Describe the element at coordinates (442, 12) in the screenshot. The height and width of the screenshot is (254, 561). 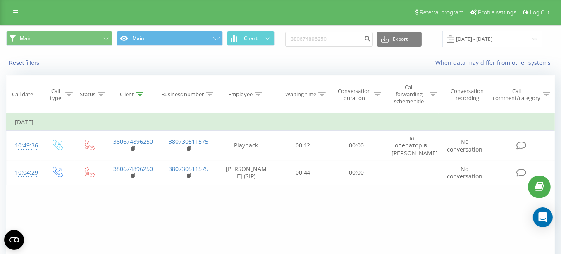
I see `span: Referral program` at that location.